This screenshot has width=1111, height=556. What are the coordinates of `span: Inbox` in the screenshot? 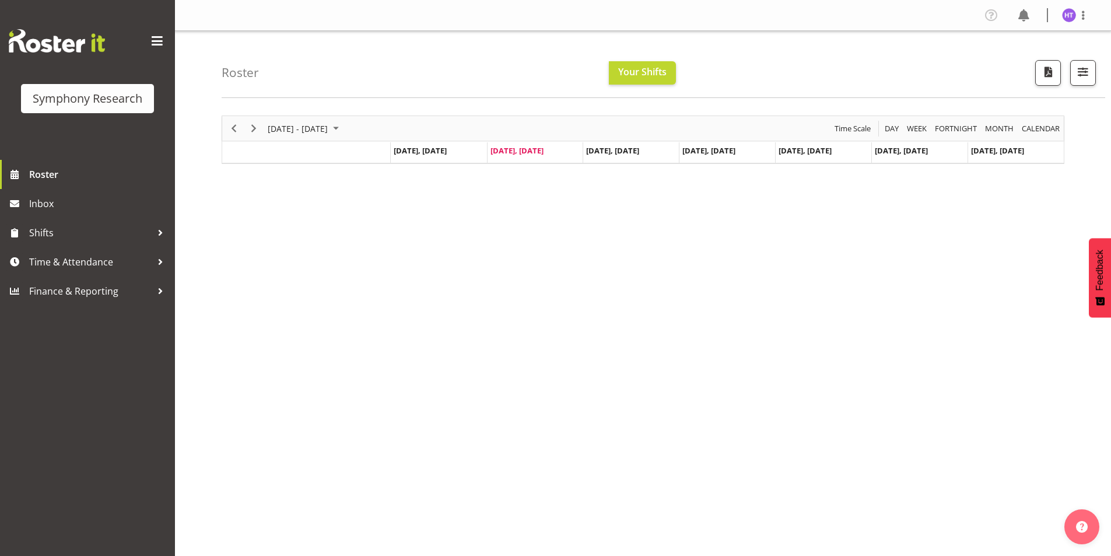 It's located at (99, 204).